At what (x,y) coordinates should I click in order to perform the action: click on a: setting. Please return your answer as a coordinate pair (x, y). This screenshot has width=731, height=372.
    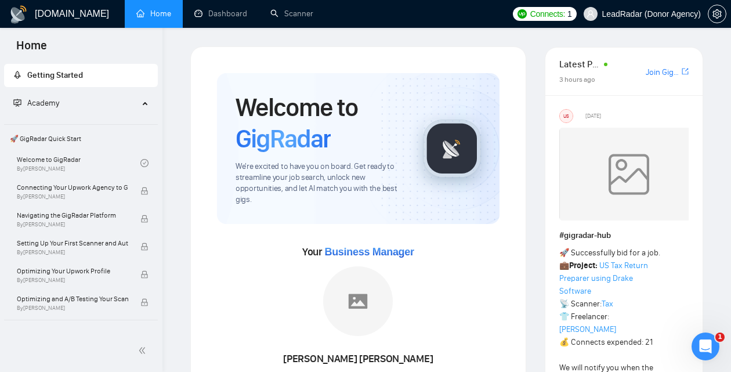
    Looking at the image, I should click on (717, 14).